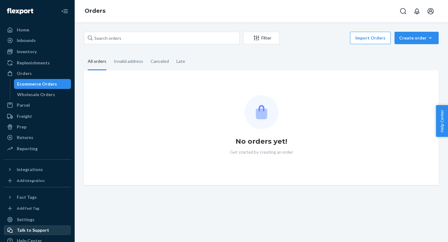 The image size is (448, 242). I want to click on div: Add Fast Tag, so click(28, 208).